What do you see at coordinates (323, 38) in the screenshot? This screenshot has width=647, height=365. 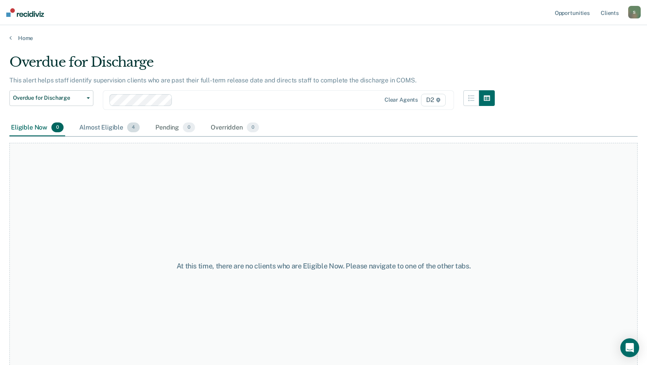 I see `a: Home` at bounding box center [323, 38].